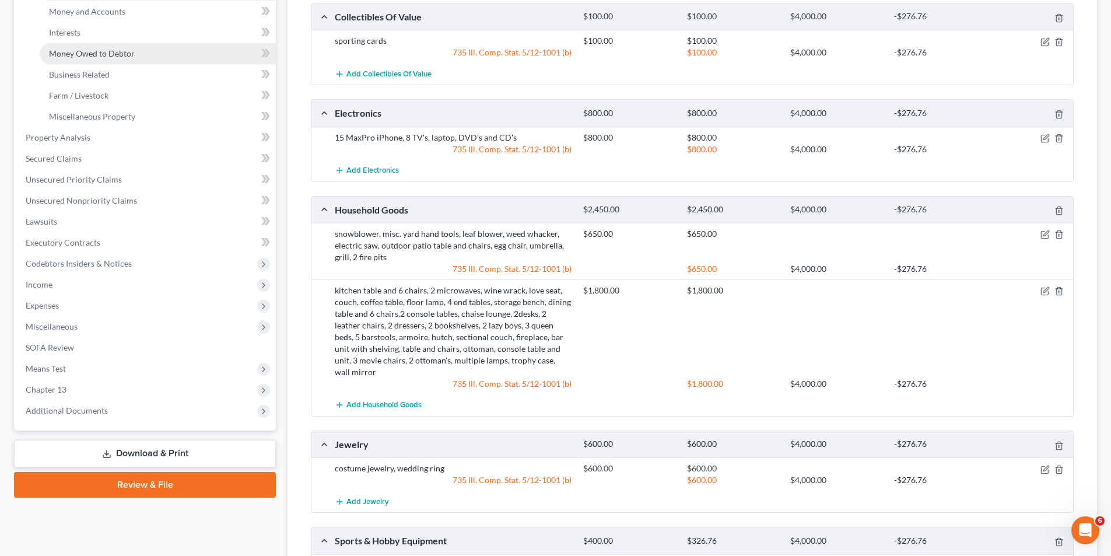 The height and width of the screenshot is (556, 1111). I want to click on div: kitchen table and 6 chairs, 2 microwaves, wine wrack, love seat, couch, coffee table, floor lamp,..., so click(453, 331).